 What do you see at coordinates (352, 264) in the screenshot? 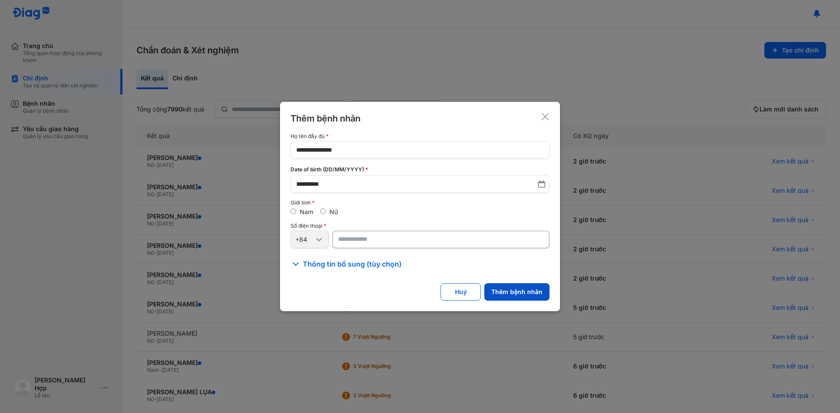
I see `span: Thông tin bổ sung (tùy chọn)` at bounding box center [352, 264].